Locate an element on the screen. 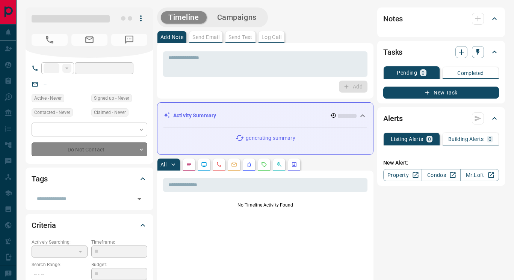 Image resolution: width=514 pixels, height=280 pixels. p: generating summary is located at coordinates (270, 138).